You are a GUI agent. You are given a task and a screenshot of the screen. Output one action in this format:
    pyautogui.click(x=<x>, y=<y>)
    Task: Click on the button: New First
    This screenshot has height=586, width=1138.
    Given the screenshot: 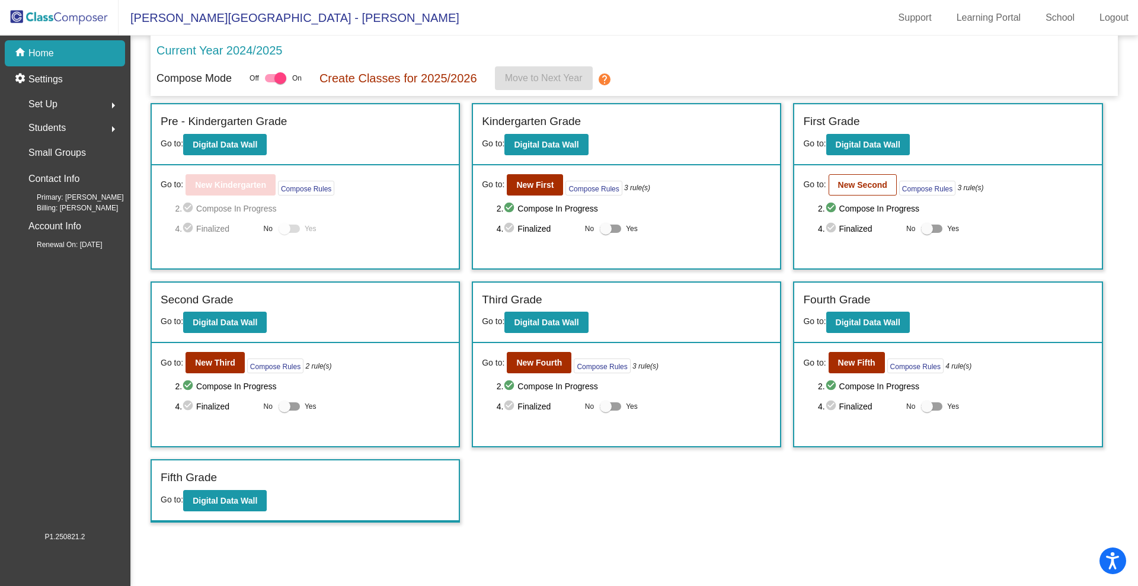 What is the action you would take?
    pyautogui.click(x=535, y=185)
    